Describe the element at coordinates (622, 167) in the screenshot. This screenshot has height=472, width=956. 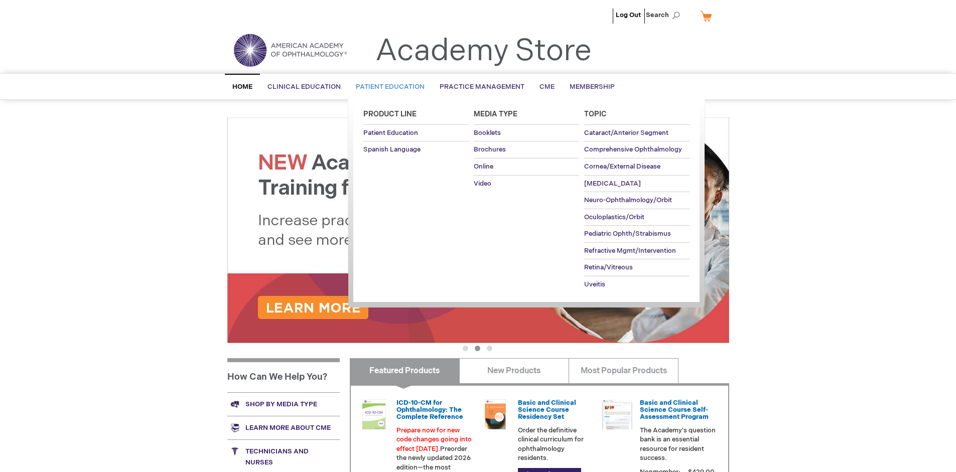
I see `span: Cornea/External Disease` at that location.